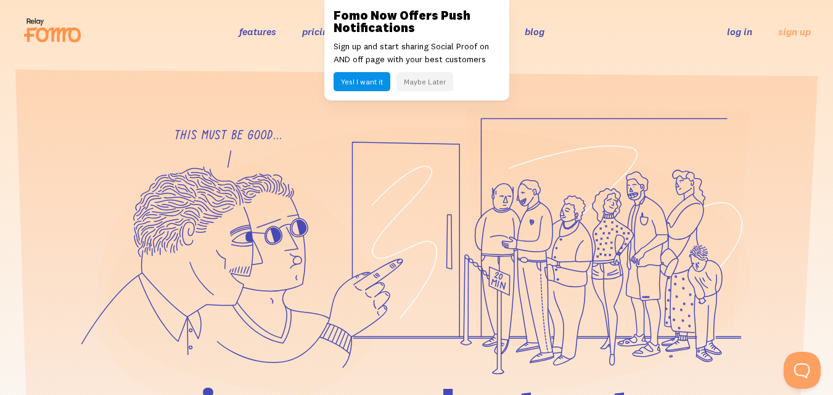 This screenshot has height=395, width=833. I want to click on button: Maybe Later, so click(425, 81).